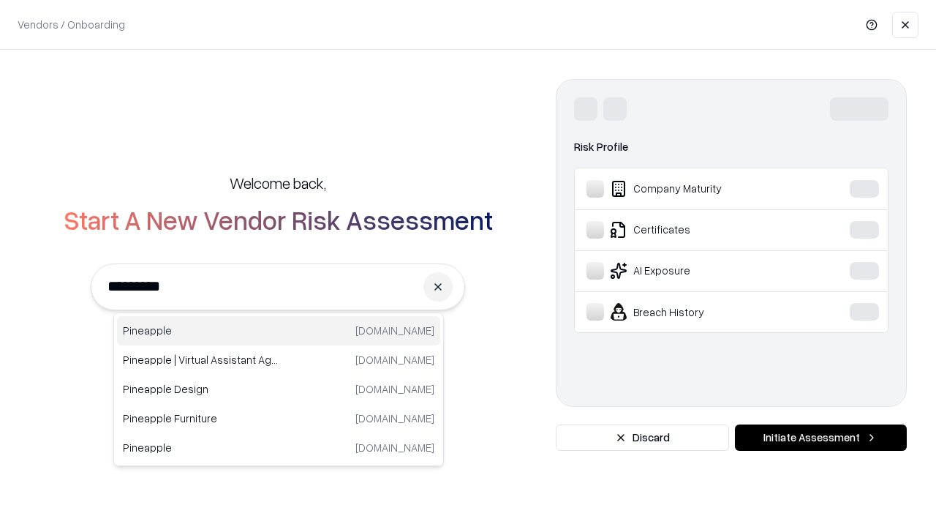 This screenshot has width=936, height=527. What do you see at coordinates (821, 437) in the screenshot?
I see `button: Initiate Assessment` at bounding box center [821, 437].